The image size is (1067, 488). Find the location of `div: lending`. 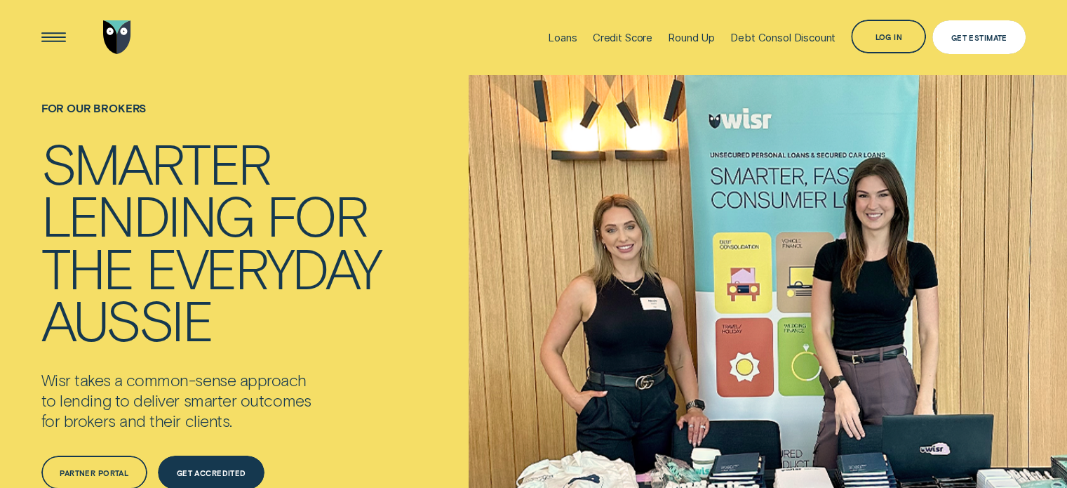

div: lending is located at coordinates (147, 214).